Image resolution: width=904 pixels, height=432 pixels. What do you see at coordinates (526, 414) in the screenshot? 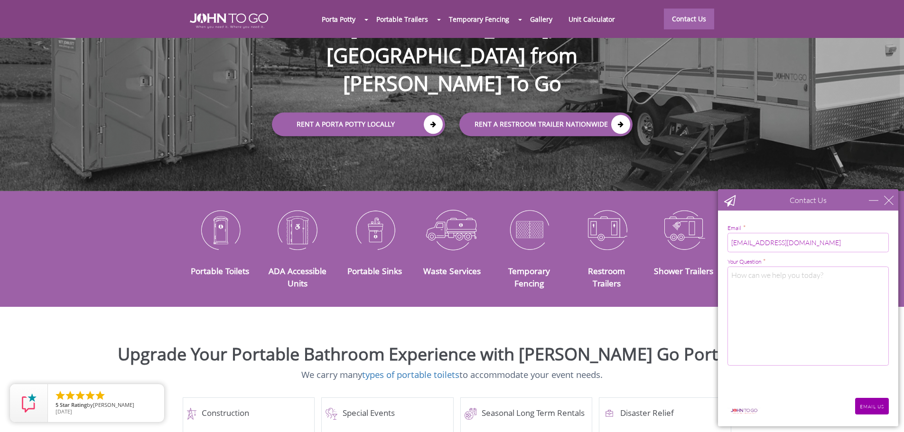
I see `a: Seasonal Long Term Rentals` at bounding box center [526, 414].